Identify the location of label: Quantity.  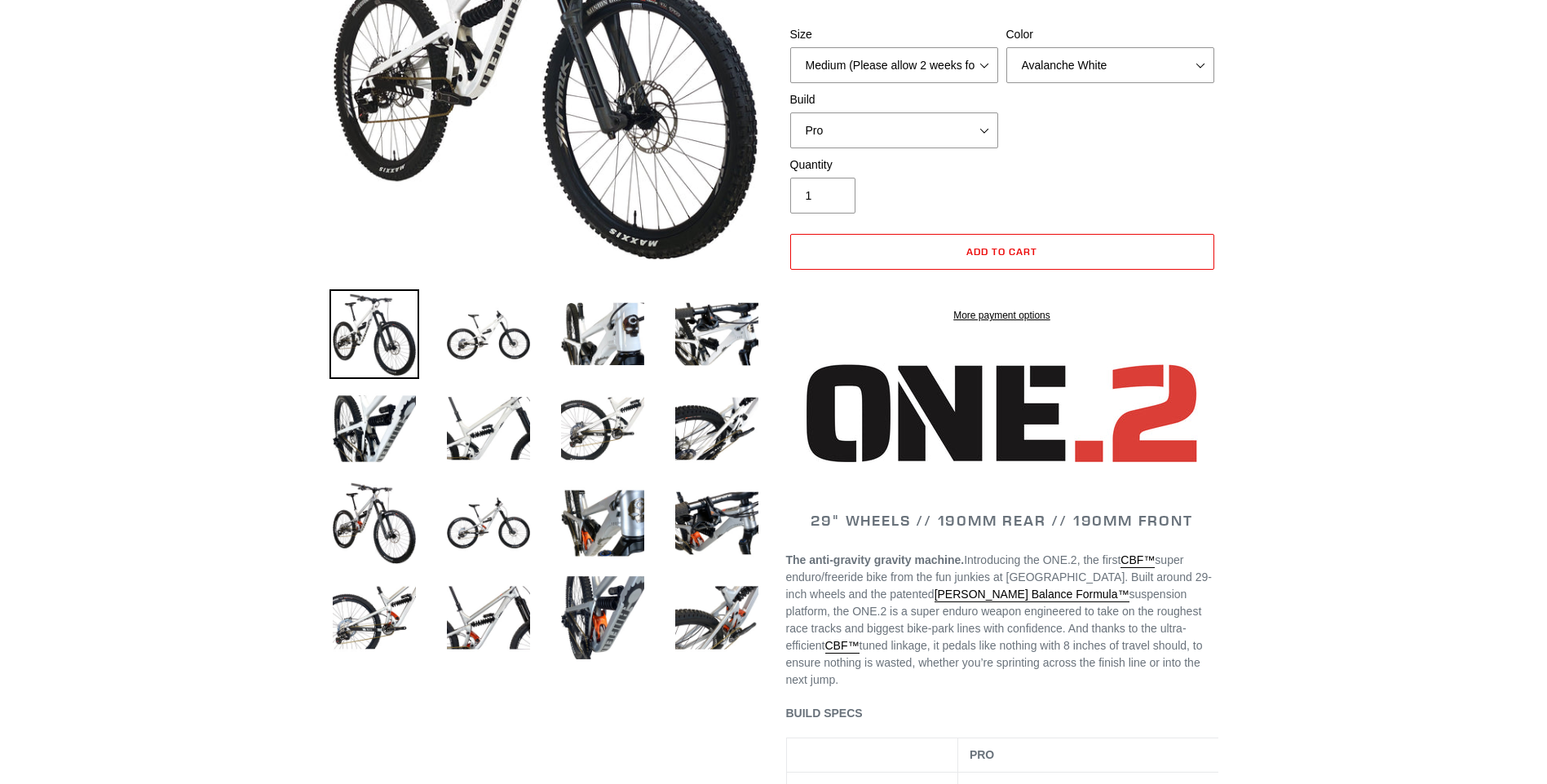
(893, 165).